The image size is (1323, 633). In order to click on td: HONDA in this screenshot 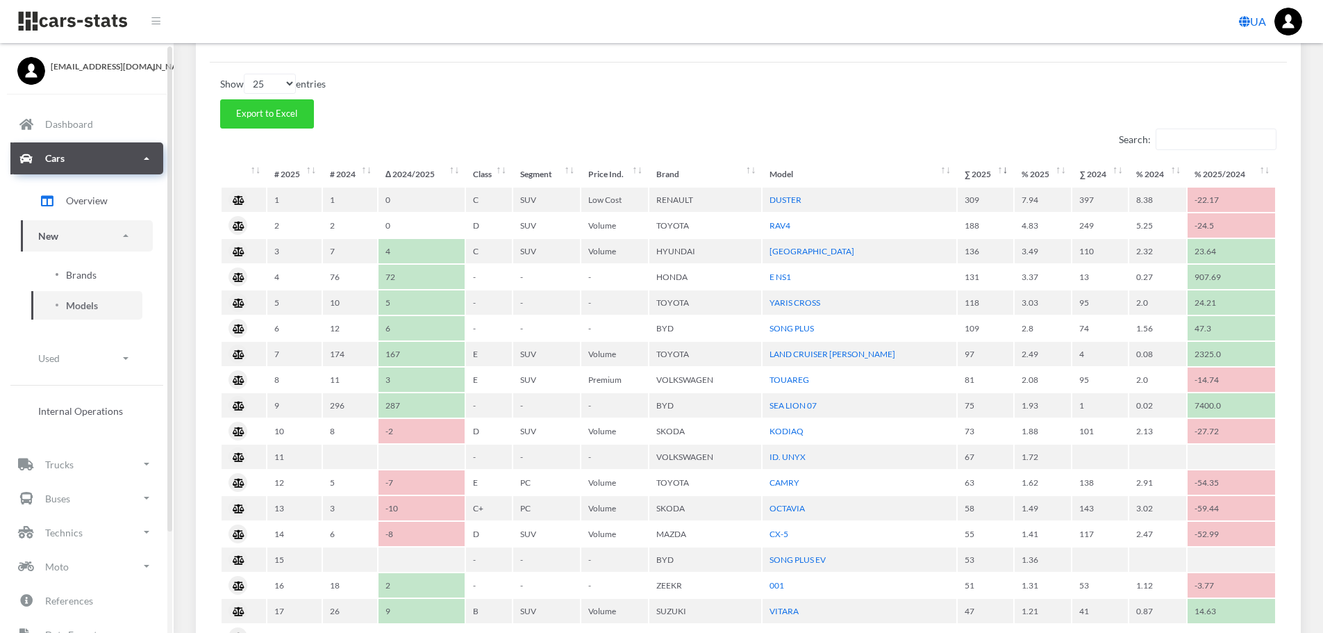, I will do `click(706, 276)`.